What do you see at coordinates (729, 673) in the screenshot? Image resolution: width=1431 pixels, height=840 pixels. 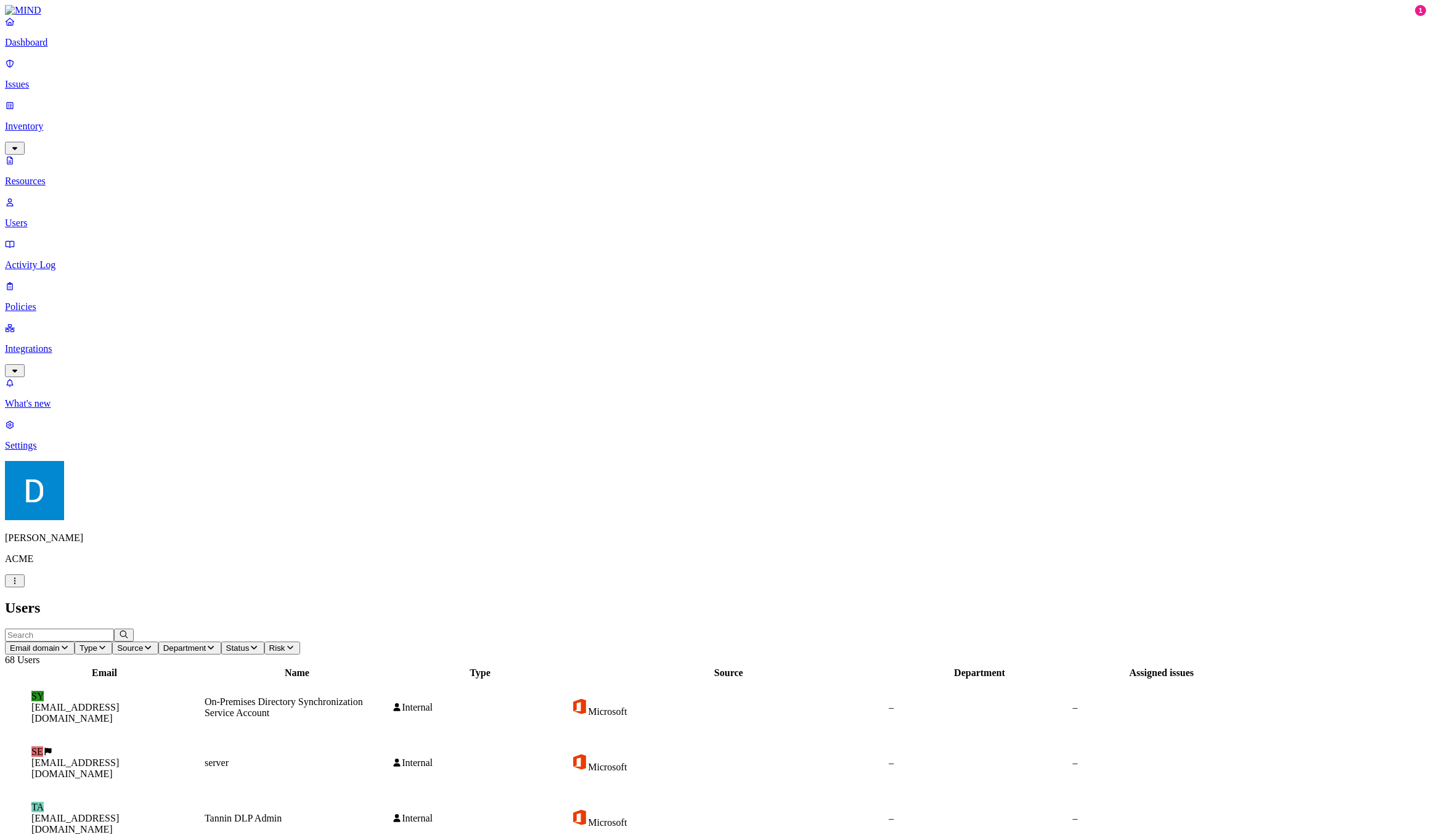 I see `div: Source` at bounding box center [729, 673].